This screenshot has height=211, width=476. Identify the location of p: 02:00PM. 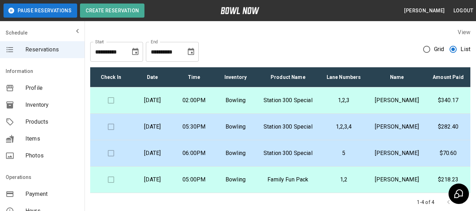
(194, 100).